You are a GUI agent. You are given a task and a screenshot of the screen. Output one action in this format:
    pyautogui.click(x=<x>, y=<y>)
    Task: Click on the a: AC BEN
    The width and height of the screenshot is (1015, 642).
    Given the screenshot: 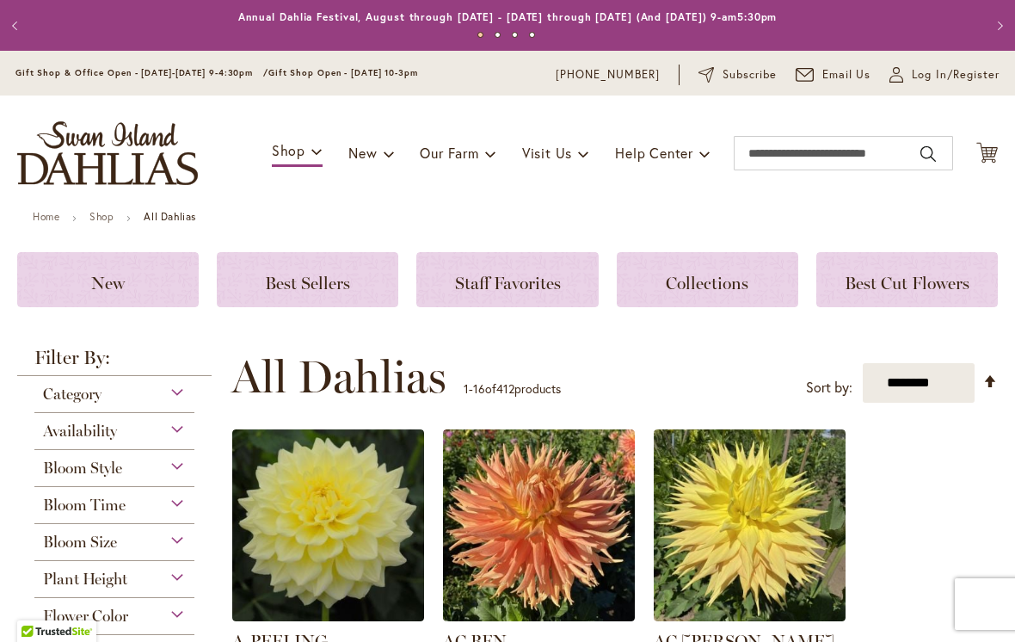 What is the action you would take?
    pyautogui.click(x=538, y=616)
    